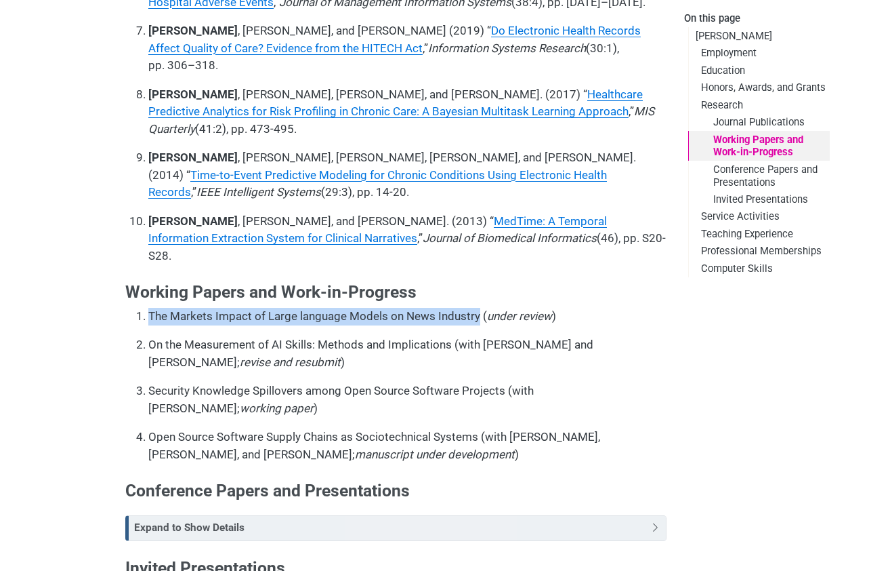 Image resolution: width=890 pixels, height=571 pixels. Describe the element at coordinates (520, 316) in the screenshot. I see `em: under review` at that location.